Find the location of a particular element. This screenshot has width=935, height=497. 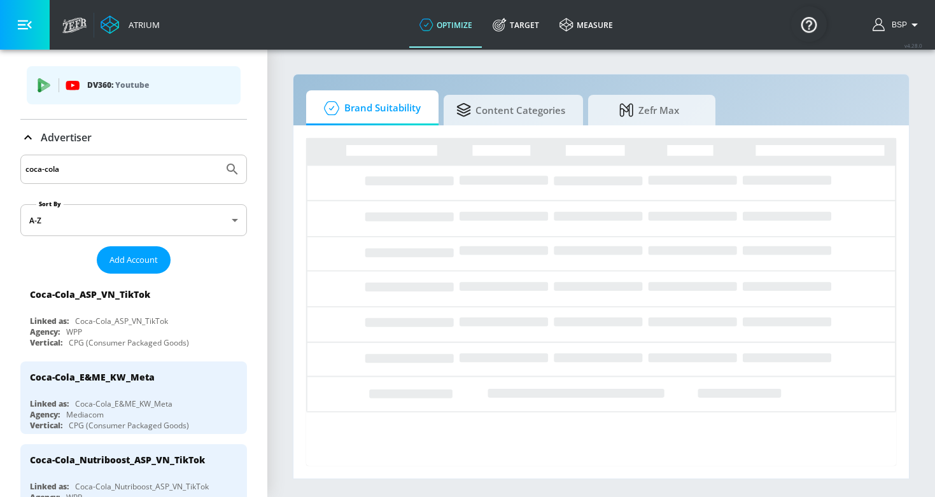

label: Sort By is located at coordinates (50, 204).